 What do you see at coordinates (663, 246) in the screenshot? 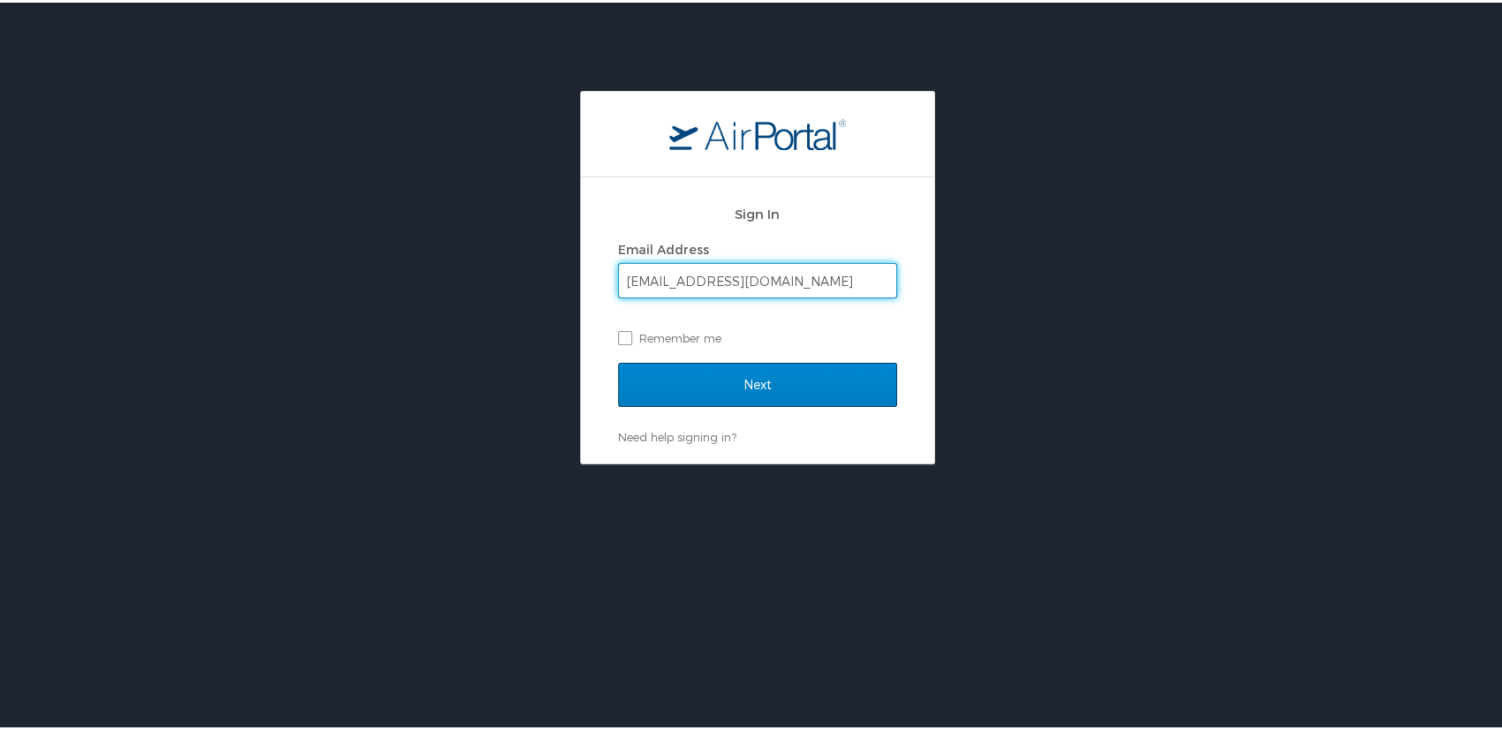
I see `label: Email Address` at bounding box center [663, 246].